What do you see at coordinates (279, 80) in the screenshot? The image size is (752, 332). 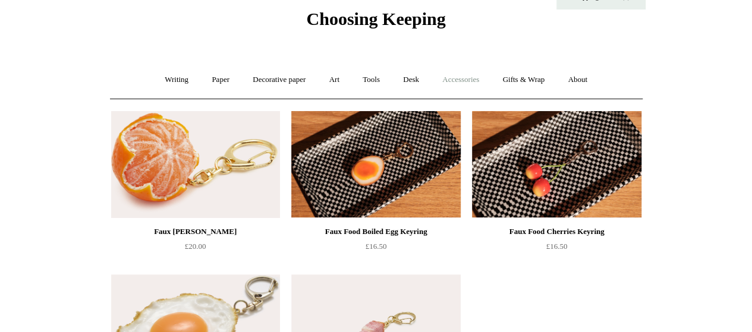 I see `a: Decorative paper` at bounding box center [279, 80].